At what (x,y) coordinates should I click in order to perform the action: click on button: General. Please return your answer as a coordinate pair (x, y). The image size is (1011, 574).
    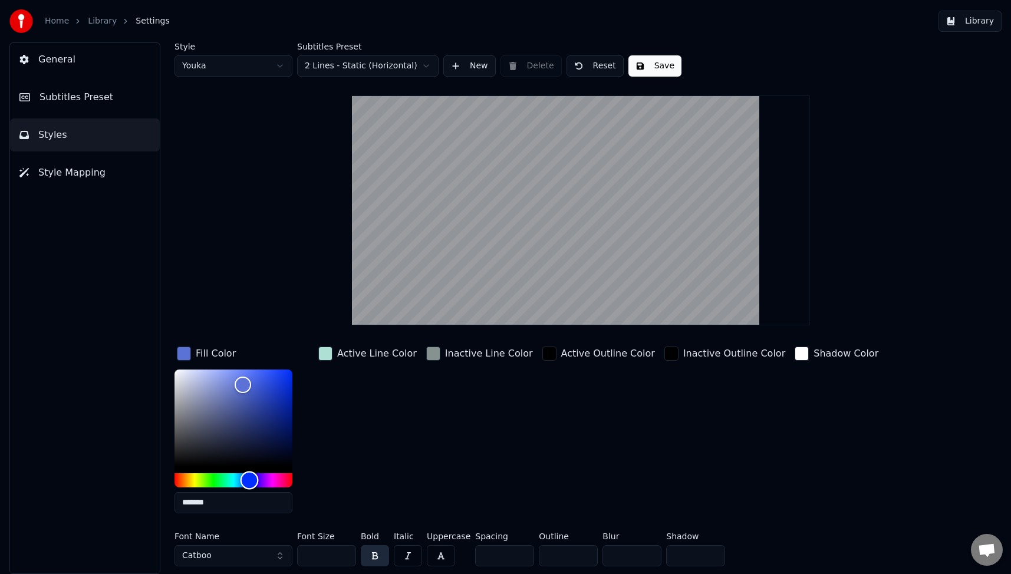
    Looking at the image, I should click on (85, 60).